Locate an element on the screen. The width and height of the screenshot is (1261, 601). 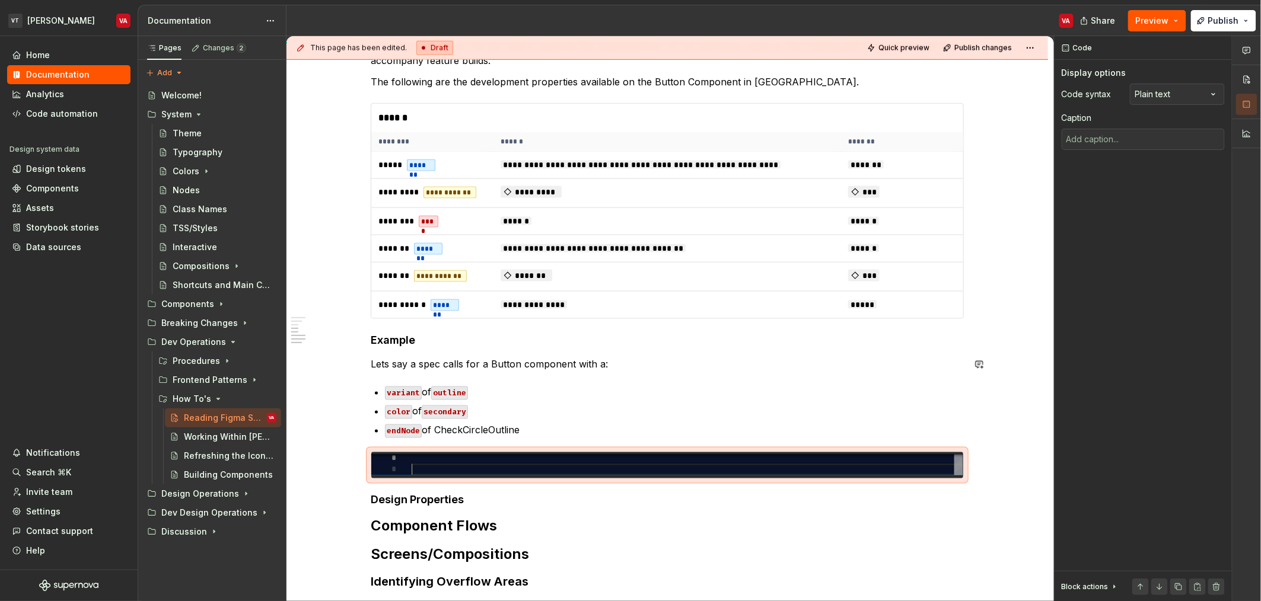
div: Nodes is located at coordinates (186, 190).